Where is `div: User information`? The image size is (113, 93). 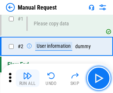 div: User information is located at coordinates (54, 47).